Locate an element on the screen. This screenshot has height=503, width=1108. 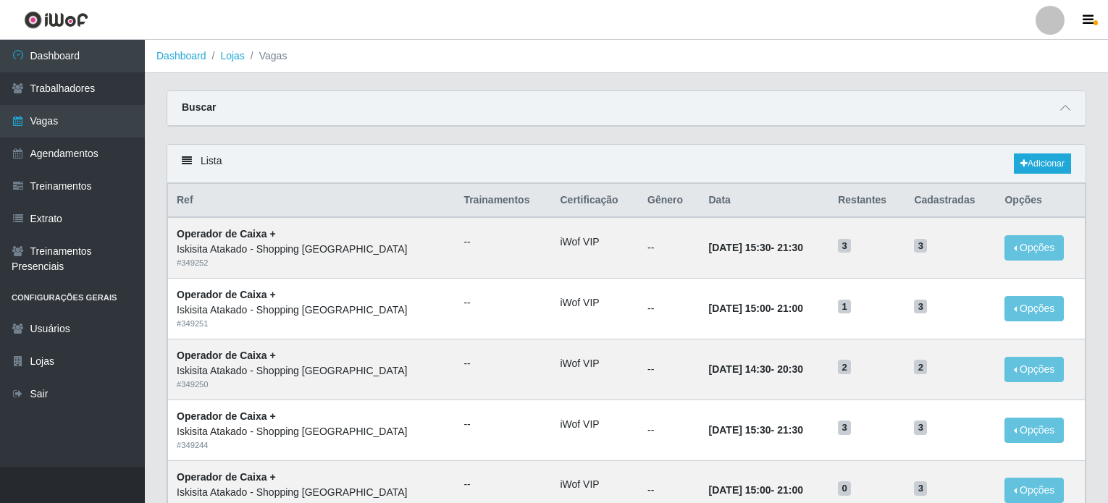
img: CoreUI Logo is located at coordinates (56, 20).